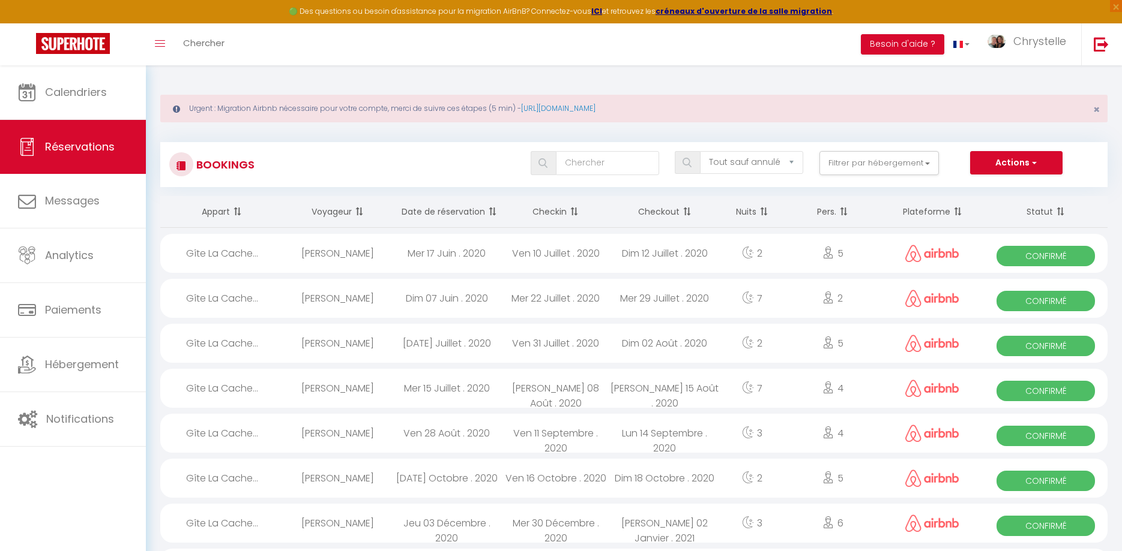 The height and width of the screenshot is (551, 1122). Describe the element at coordinates (1096, 110) in the screenshot. I see `button: Close` at that location.